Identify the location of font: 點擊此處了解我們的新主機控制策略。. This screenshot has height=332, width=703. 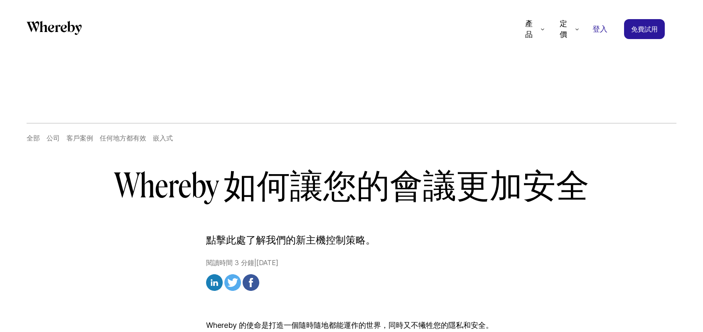
(291, 240).